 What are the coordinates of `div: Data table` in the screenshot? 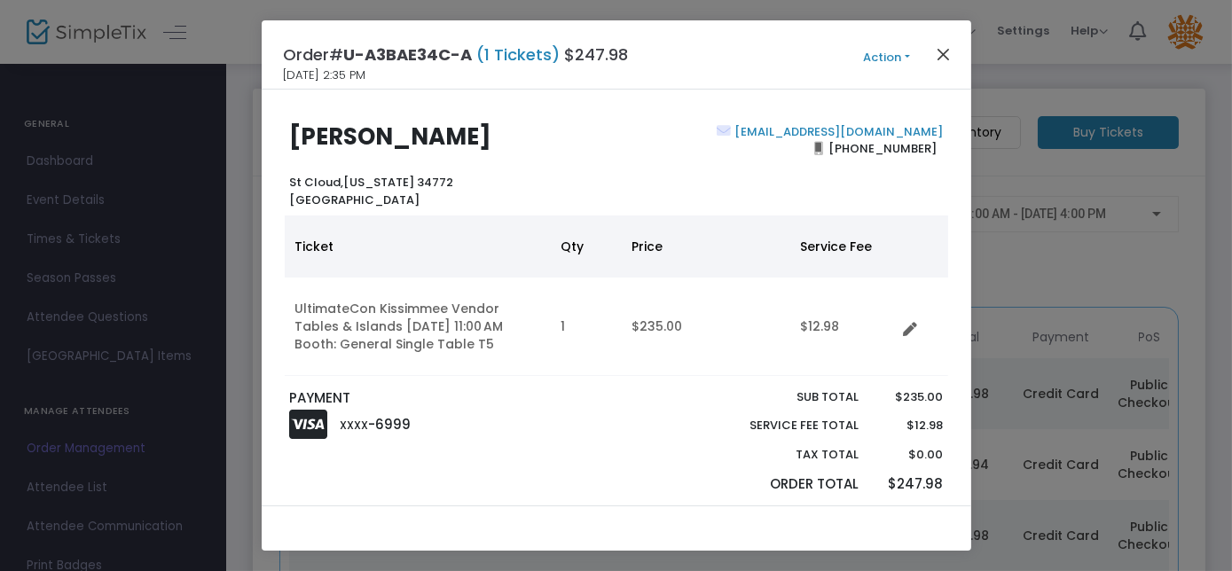 It's located at (616, 295).